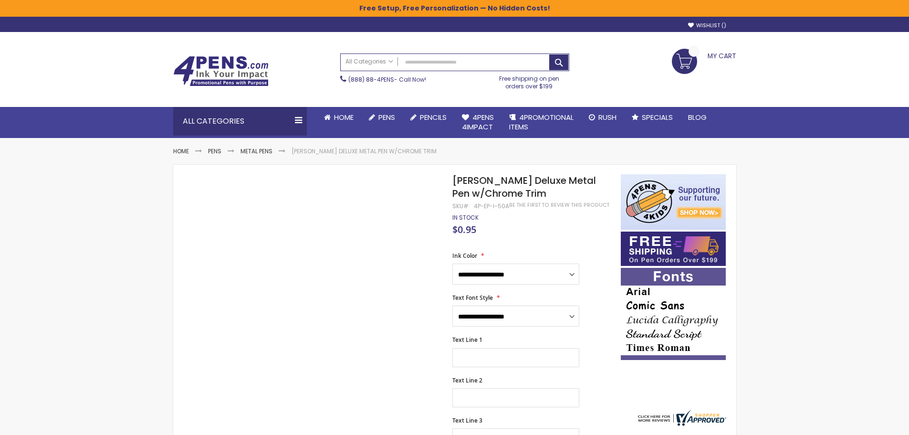 This screenshot has width=909, height=435. I want to click on img: 4pens.com widget logo, so click(681, 417).